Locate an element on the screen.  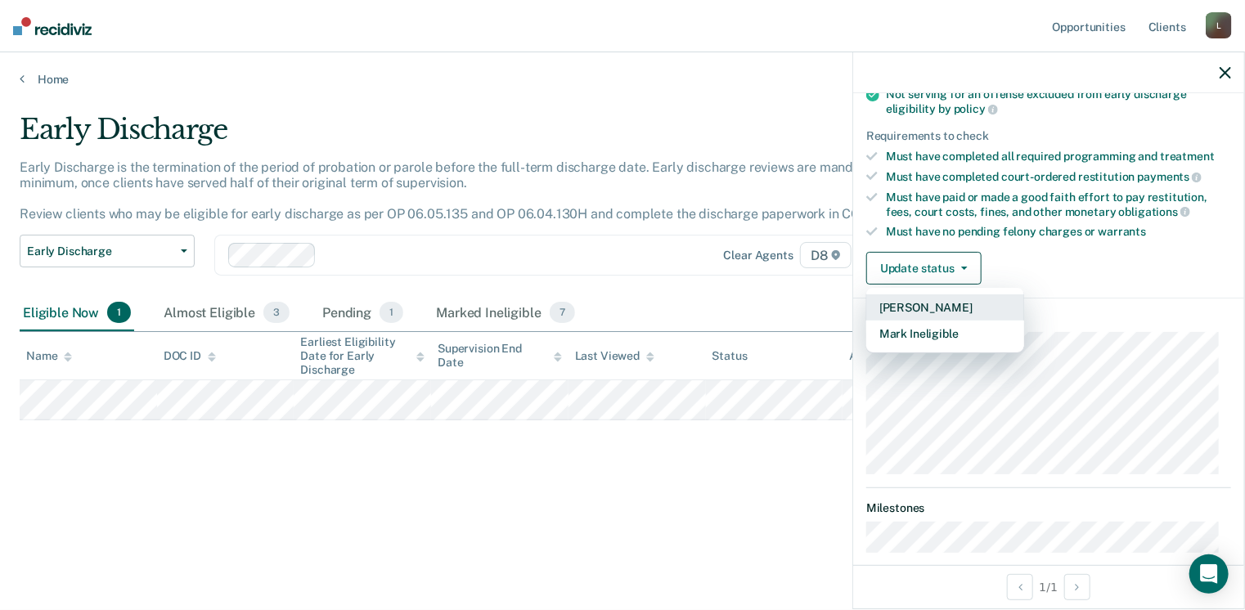
div: Earliest Eligibility Date for Early Discharge is located at coordinates (362, 356).